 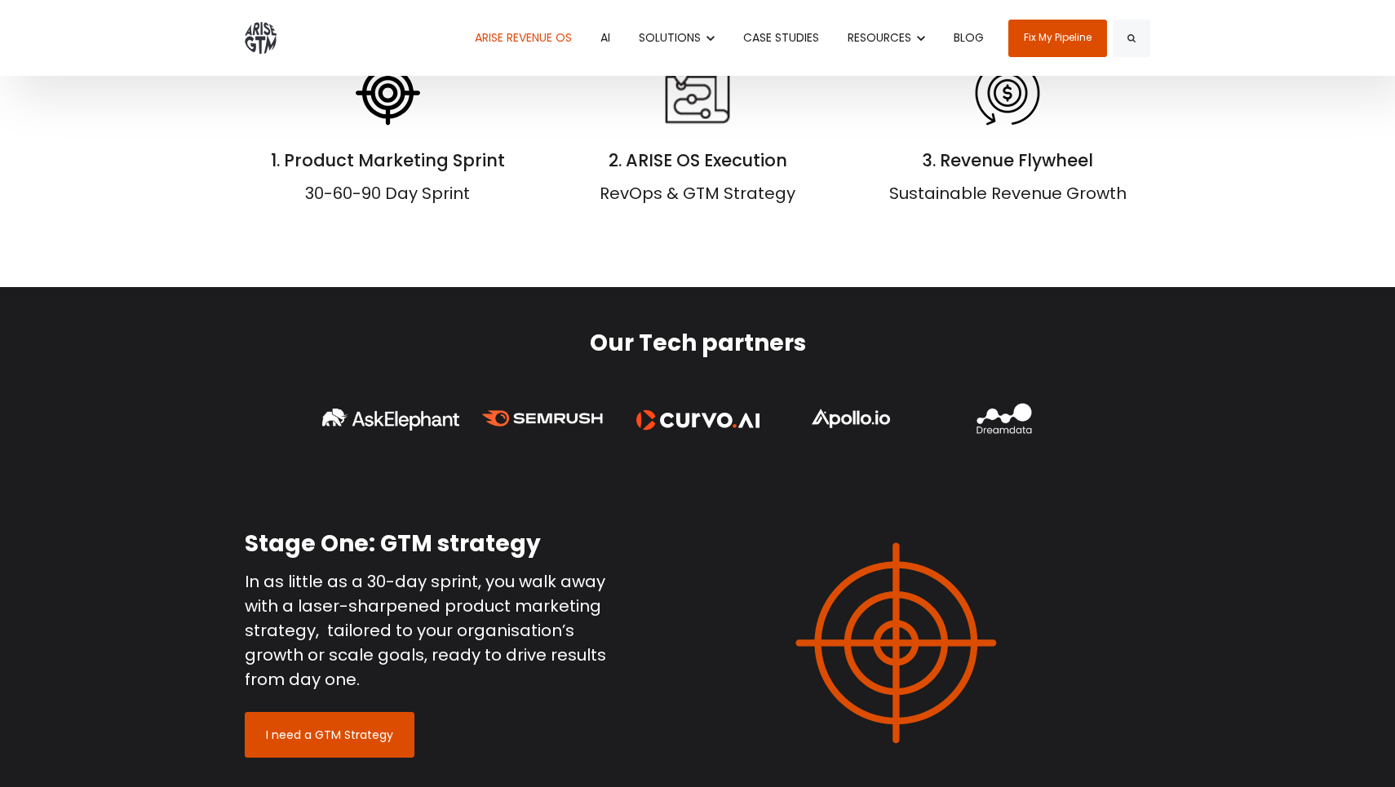 I want to click on h4: 3. Revenue Flywheel, so click(x=1008, y=161).